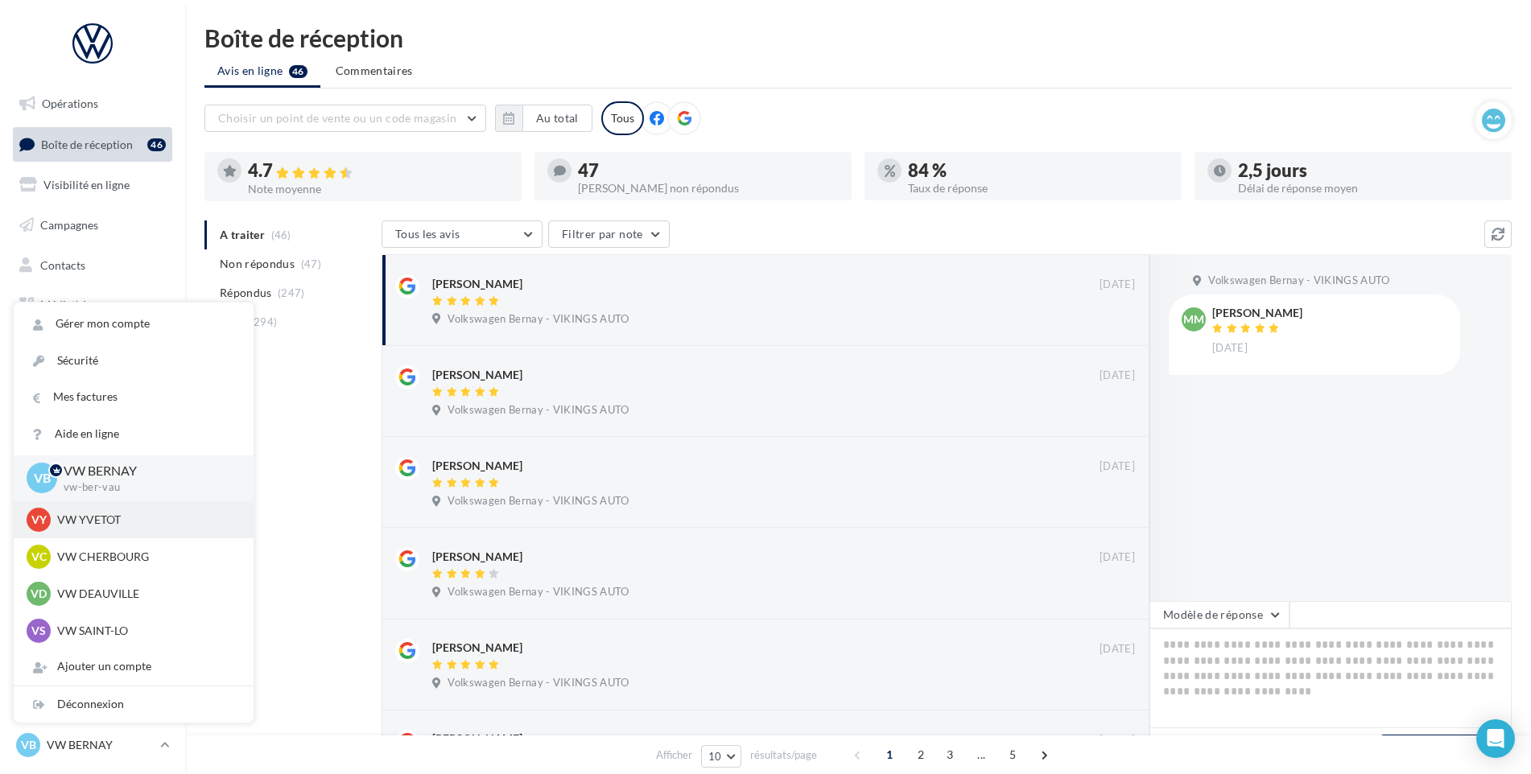 The height and width of the screenshot is (774, 1531). I want to click on p: VW DEAUVILLE, so click(146, 594).